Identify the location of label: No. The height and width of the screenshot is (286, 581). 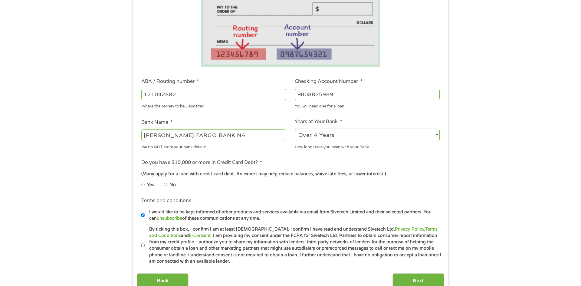
(172, 185).